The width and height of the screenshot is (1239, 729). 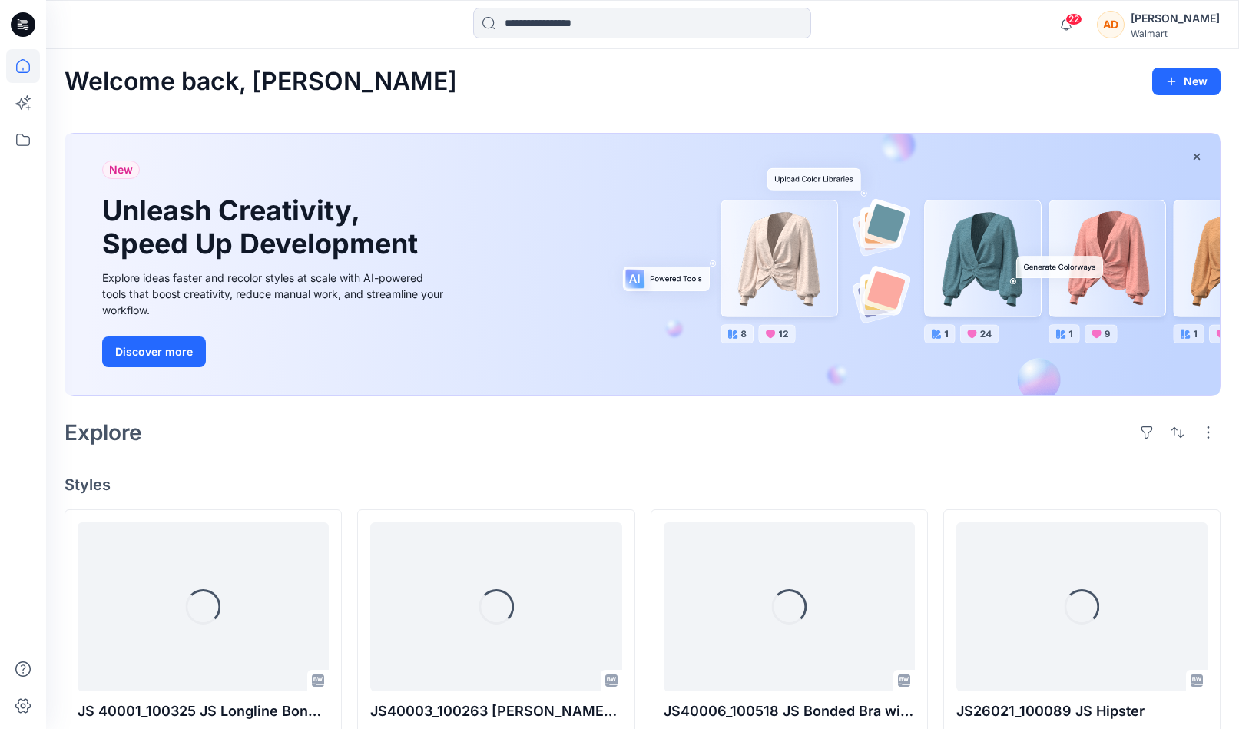 What do you see at coordinates (275, 293) in the screenshot?
I see `div: Explore ideas faster and recolor styles at scale with AI-powered tools that boost creativity, red...` at bounding box center [275, 293].